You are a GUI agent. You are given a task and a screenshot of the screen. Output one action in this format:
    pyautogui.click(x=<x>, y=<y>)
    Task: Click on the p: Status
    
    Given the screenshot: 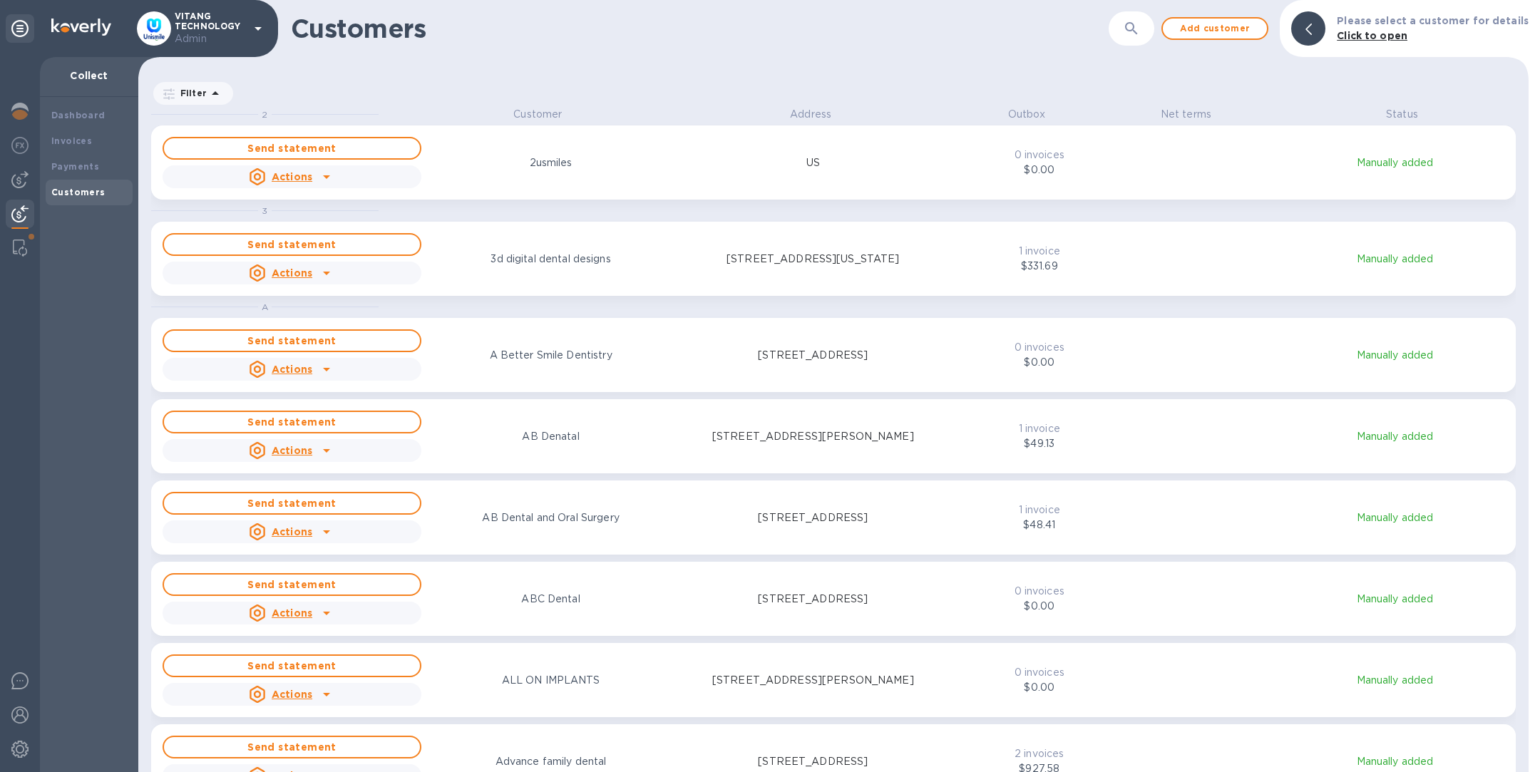 What is the action you would take?
    pyautogui.click(x=1402, y=114)
    